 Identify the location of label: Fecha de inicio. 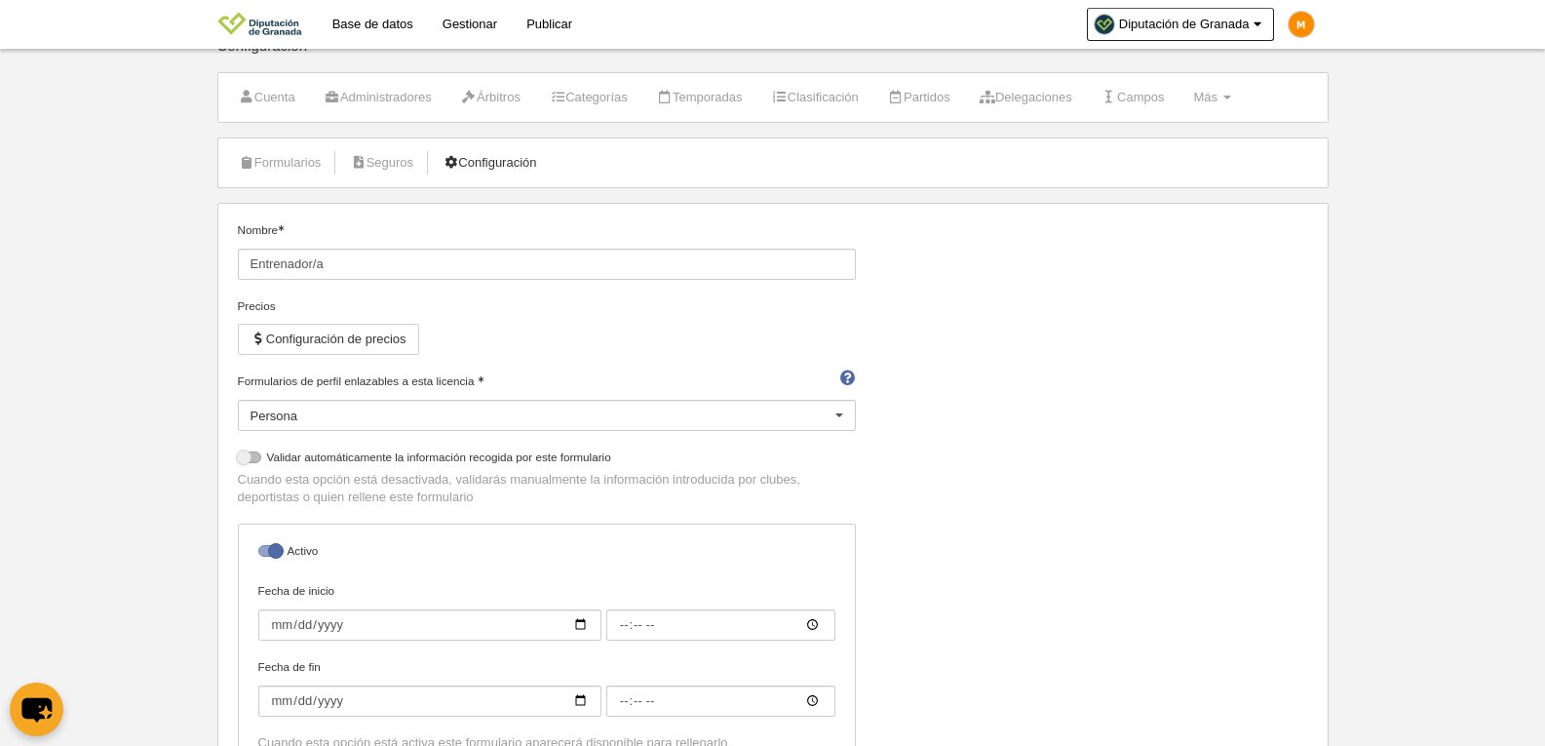
(547, 611).